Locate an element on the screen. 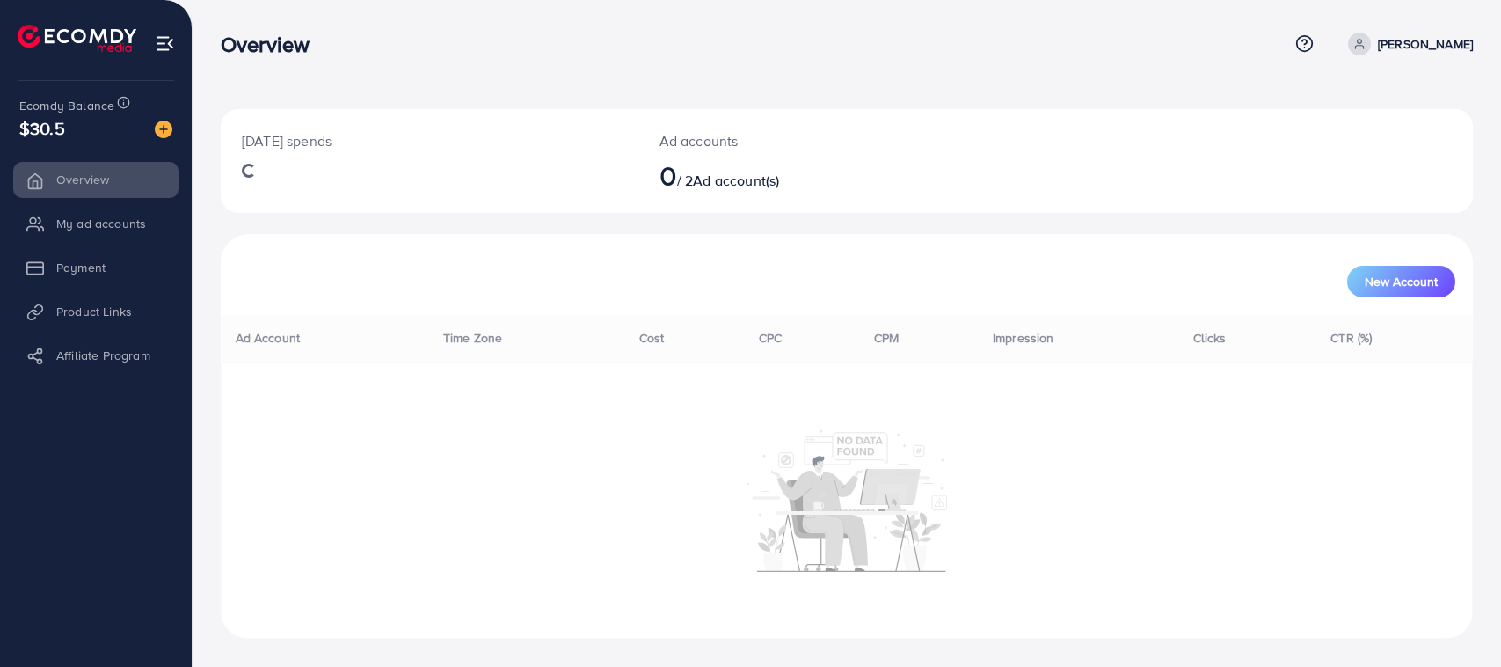 Image resolution: width=1501 pixels, height=667 pixels. p: Ad accounts is located at coordinates (795, 141).